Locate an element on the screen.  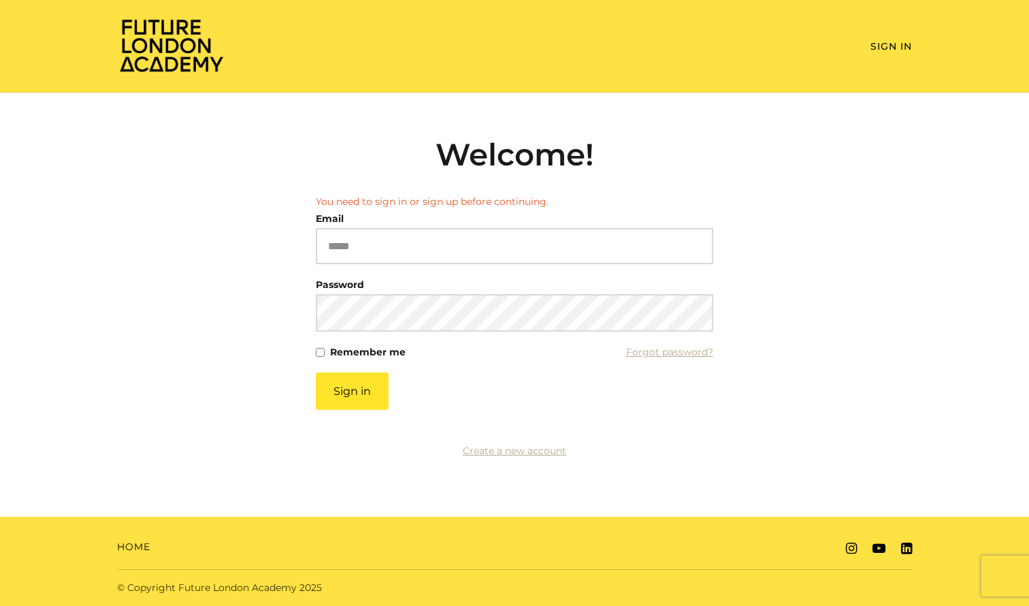
h2: Welcome! is located at coordinates (515, 155).